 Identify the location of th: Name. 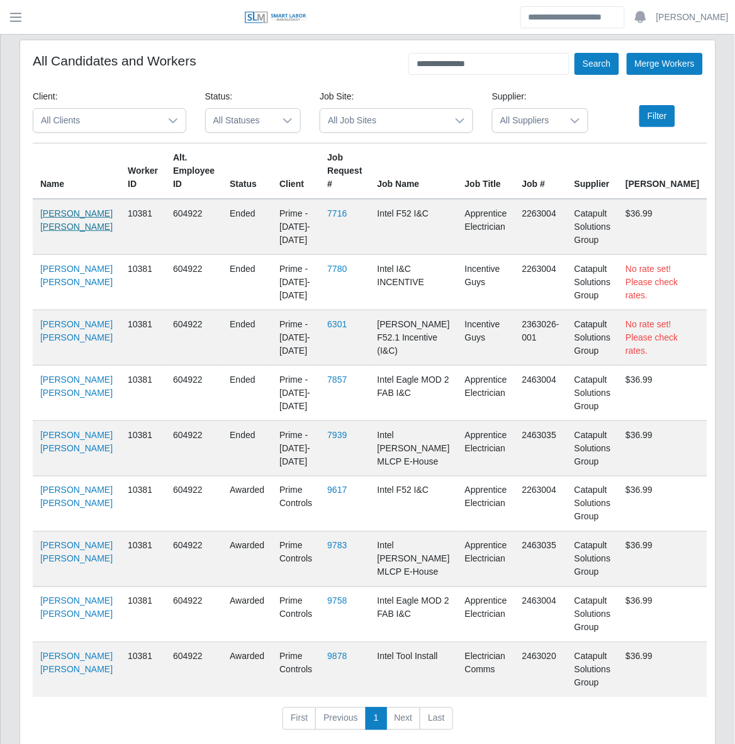
(76, 171).